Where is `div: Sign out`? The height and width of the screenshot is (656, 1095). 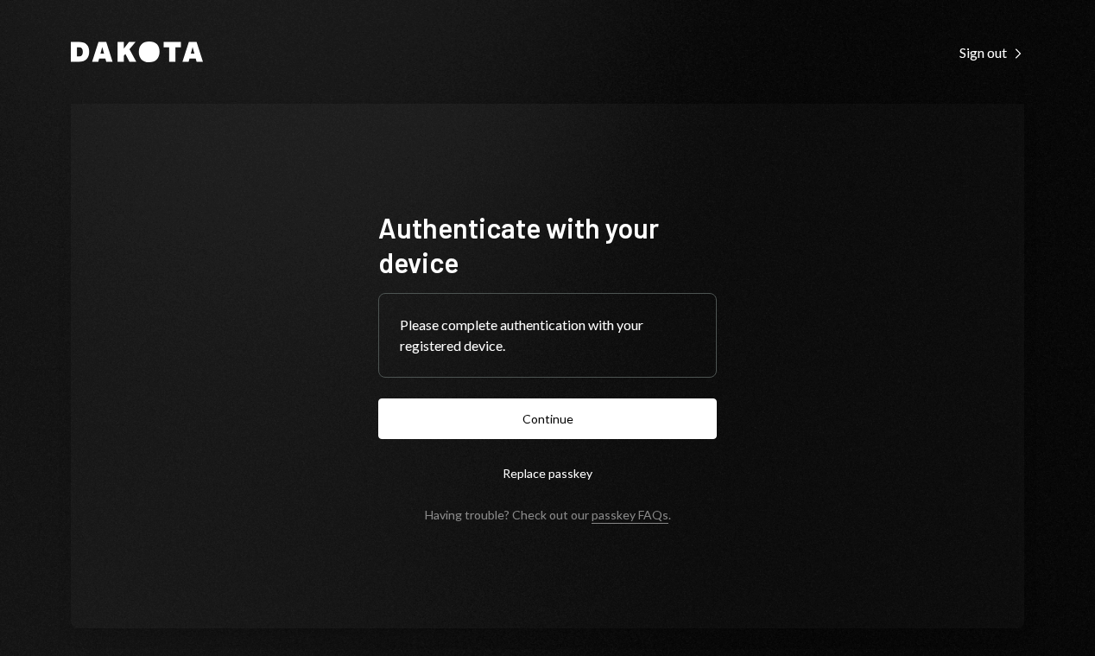 div: Sign out is located at coordinates (992, 53).